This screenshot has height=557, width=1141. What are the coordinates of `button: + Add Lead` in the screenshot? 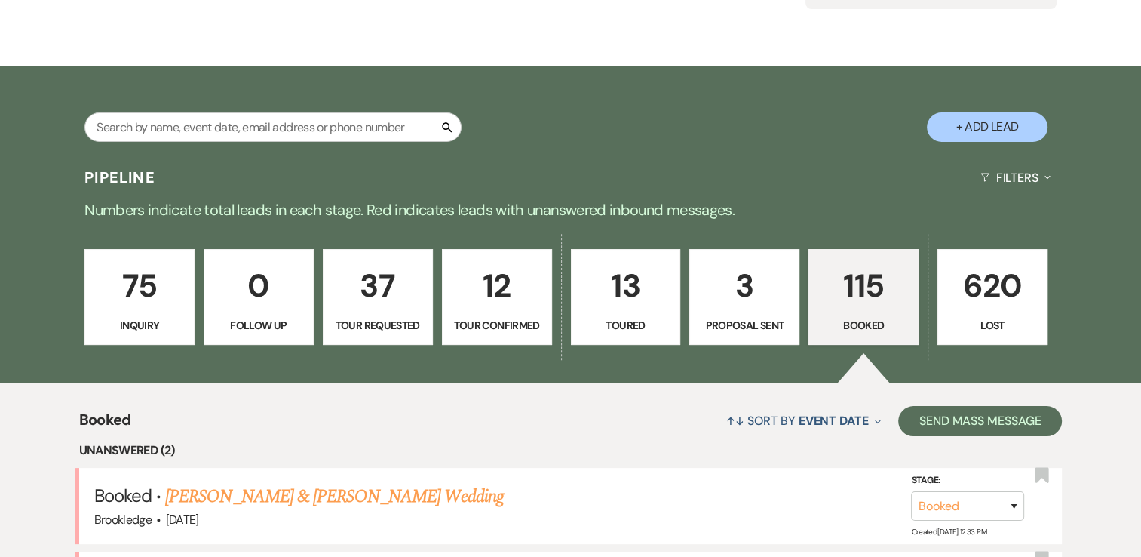 It's located at (987, 127).